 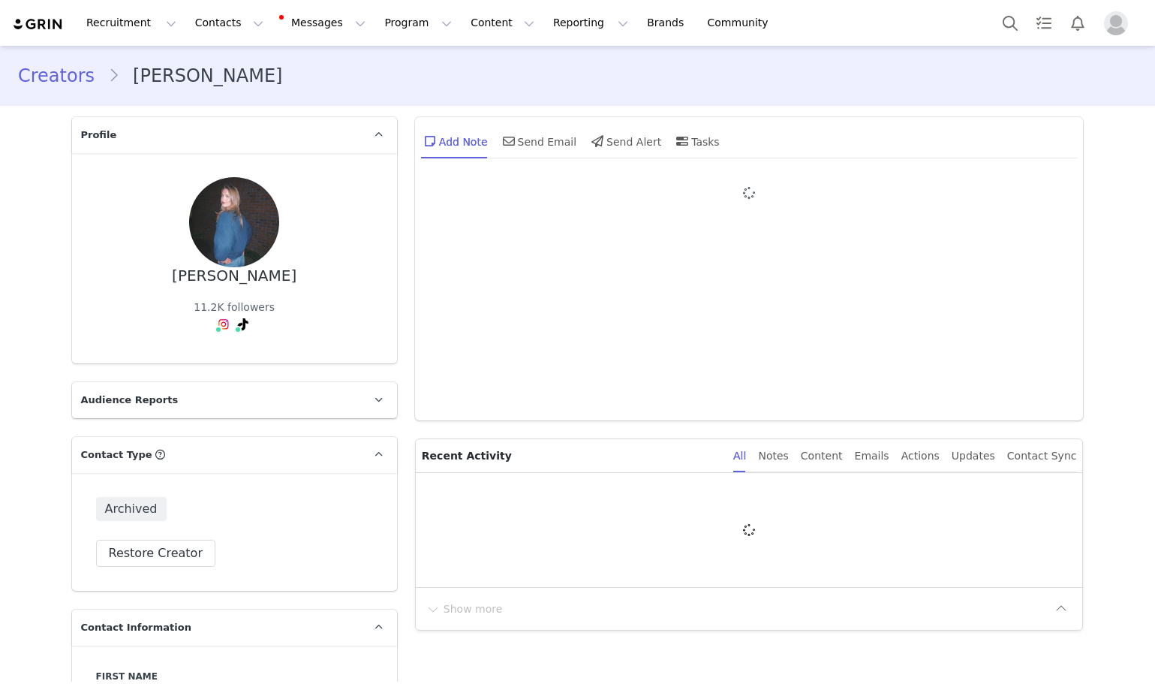 What do you see at coordinates (63, 76) in the screenshot?
I see `a: Creators` at bounding box center [63, 76].